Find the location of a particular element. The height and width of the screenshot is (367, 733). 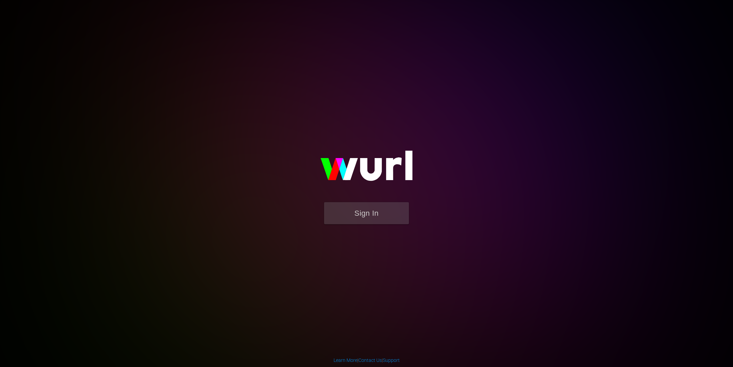

a: Support is located at coordinates (391, 360).